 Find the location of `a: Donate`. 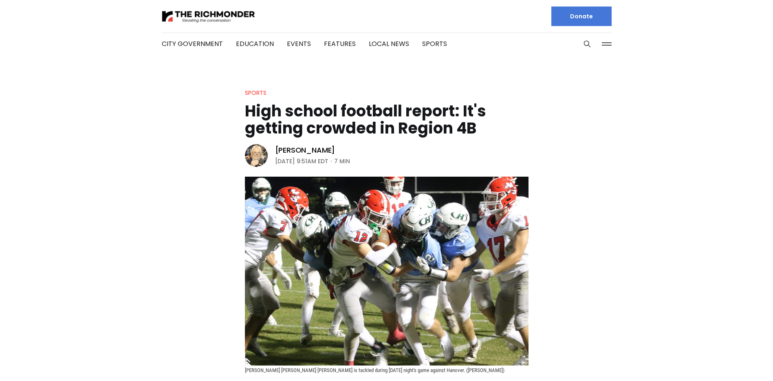

a: Donate is located at coordinates (581, 16).